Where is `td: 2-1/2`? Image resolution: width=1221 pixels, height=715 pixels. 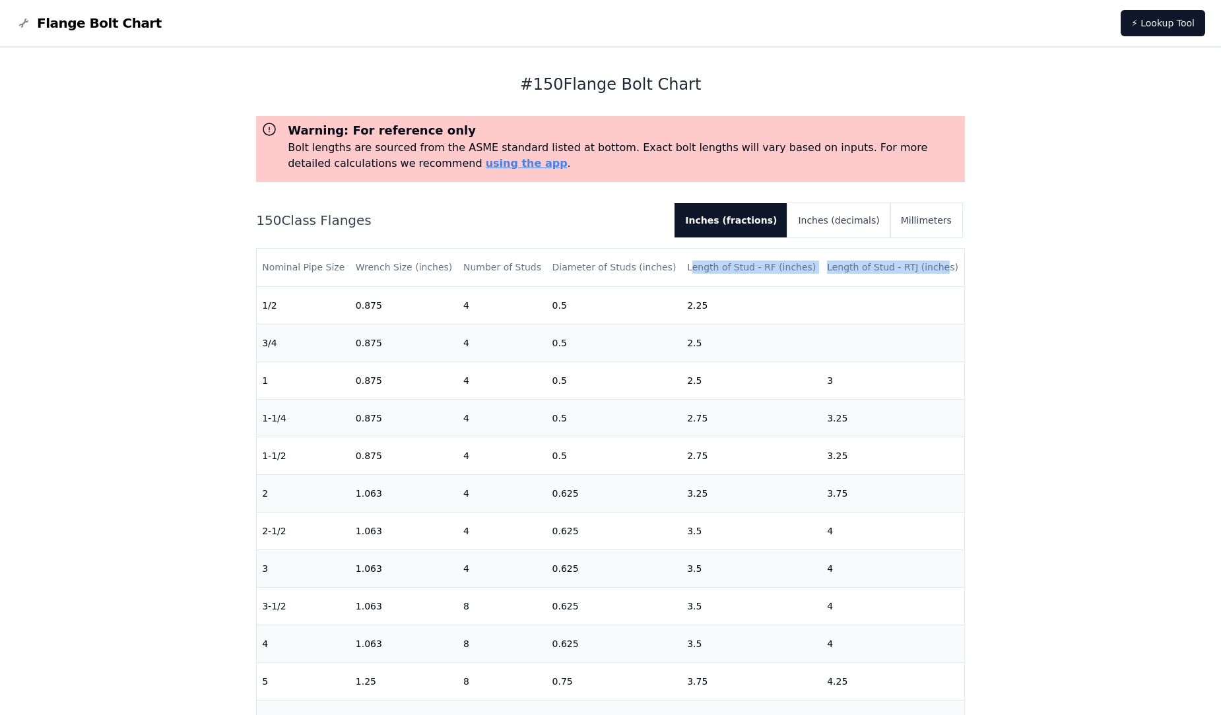 td: 2-1/2 is located at coordinates (304, 531).